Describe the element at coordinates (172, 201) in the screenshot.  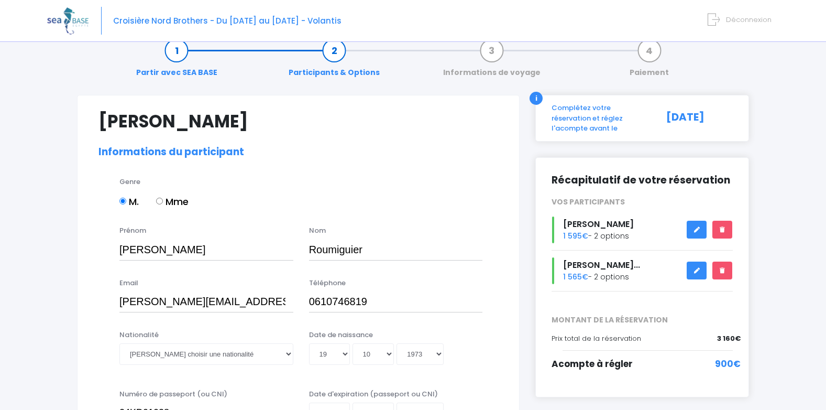
I see `label: Mme` at that location.